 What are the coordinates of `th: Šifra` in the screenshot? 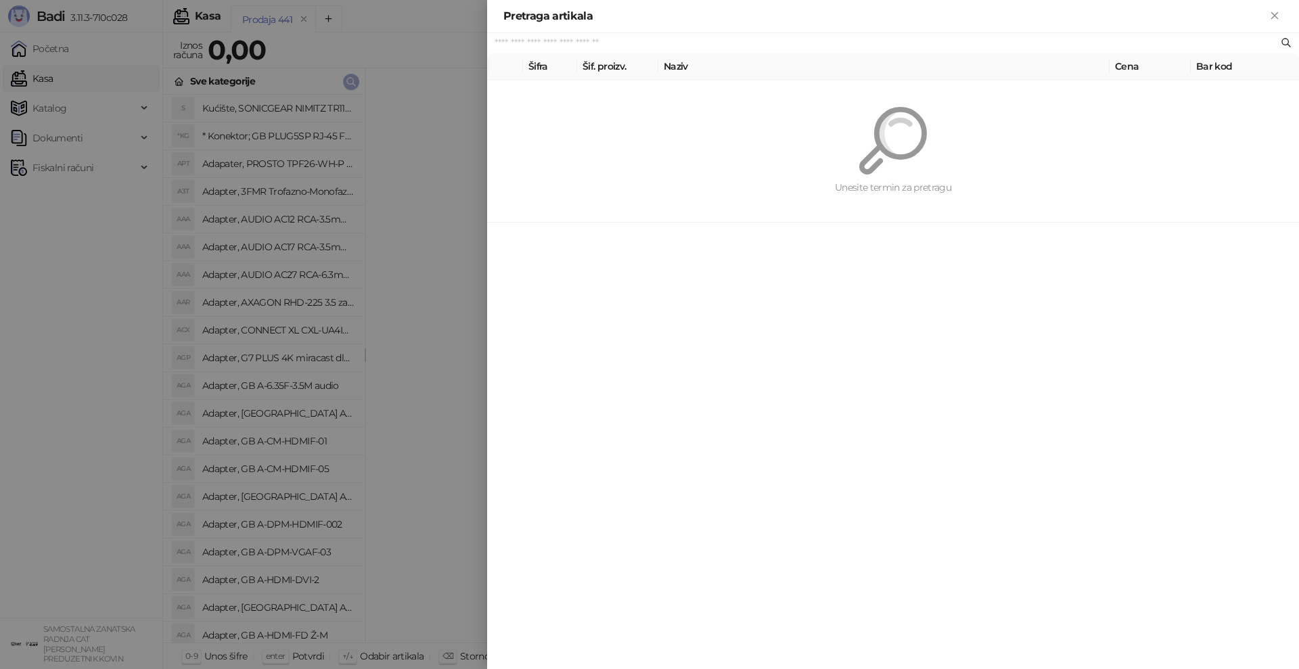 It's located at (550, 66).